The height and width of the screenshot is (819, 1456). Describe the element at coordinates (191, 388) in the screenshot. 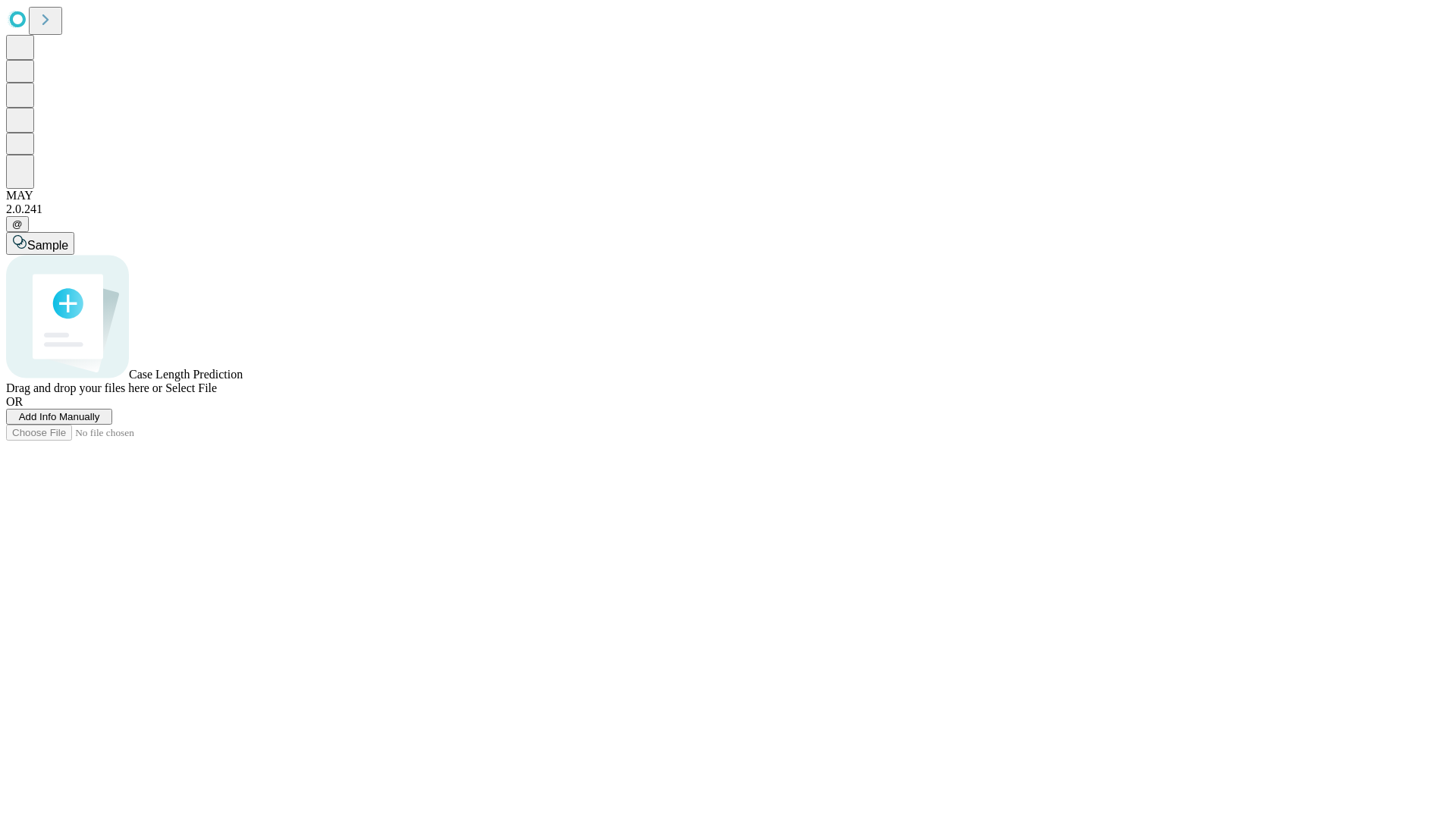

I see `span: Select File` at that location.